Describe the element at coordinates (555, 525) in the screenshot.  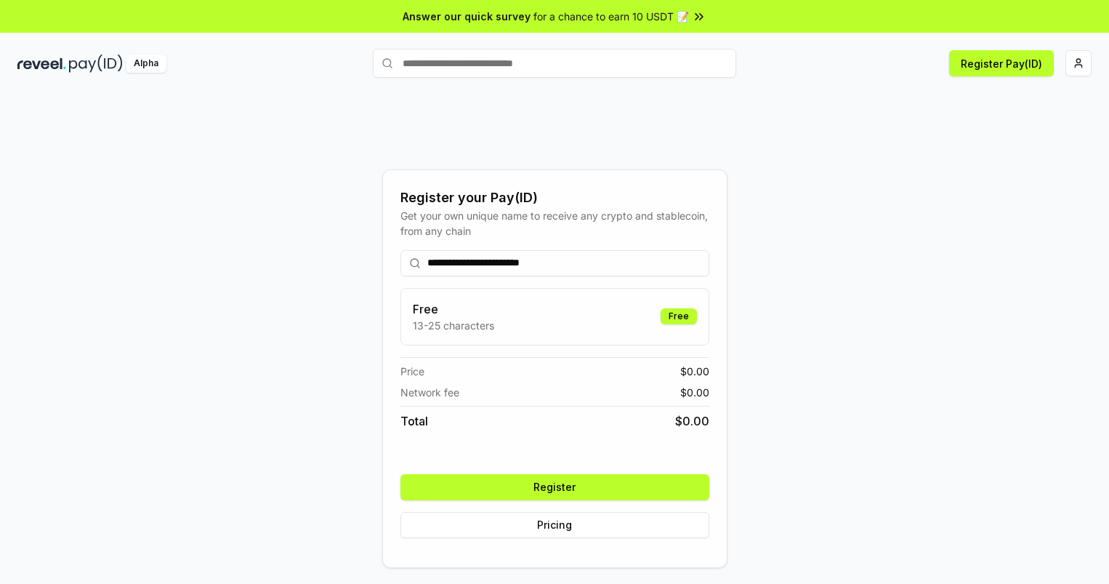
I see `button: Pricing` at that location.